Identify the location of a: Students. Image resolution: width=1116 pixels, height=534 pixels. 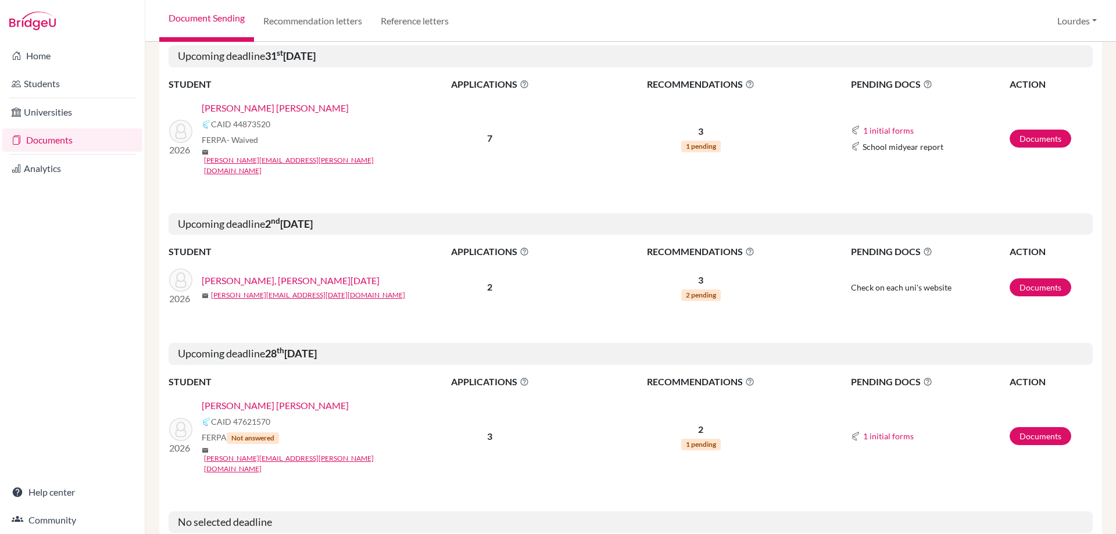
(72, 84).